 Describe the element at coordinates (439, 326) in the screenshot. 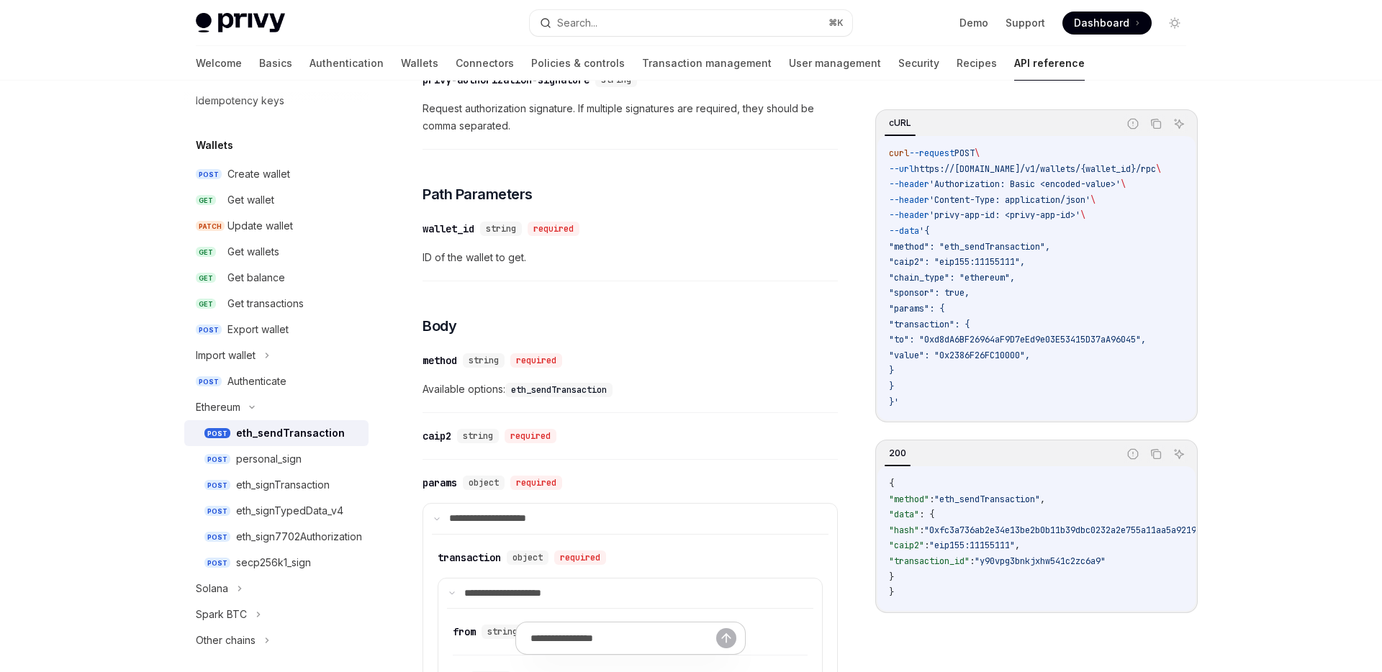

I see `span: Body` at that location.